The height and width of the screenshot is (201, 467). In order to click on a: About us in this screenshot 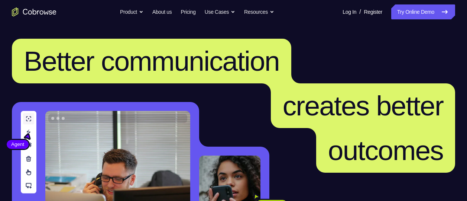, I will do `click(162, 12)`.